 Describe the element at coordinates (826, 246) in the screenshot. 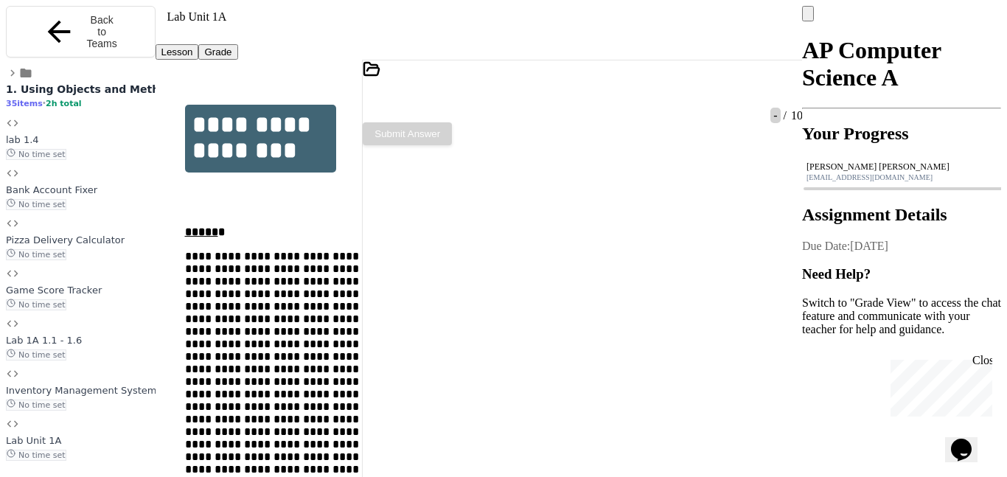

I see `span: Due Date:` at that location.